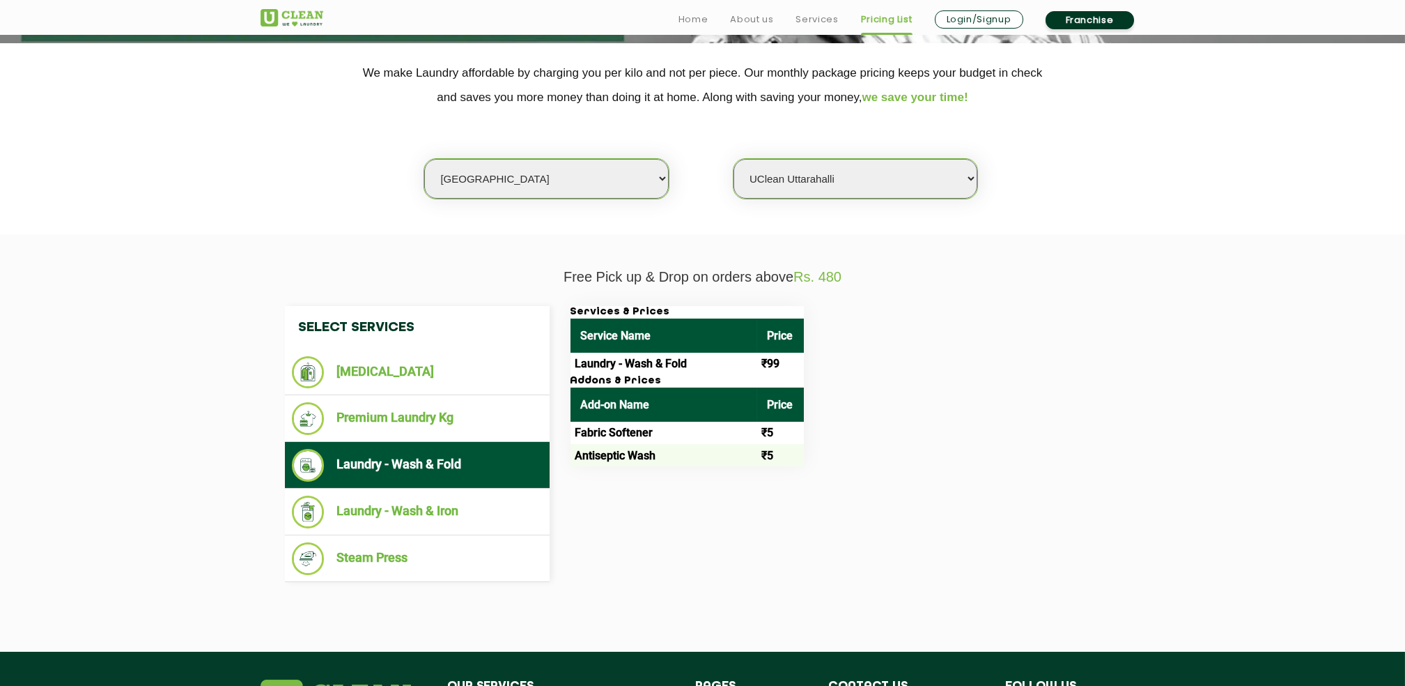 Image resolution: width=1405 pixels, height=686 pixels. Describe the element at coordinates (664, 433) in the screenshot. I see `td: Fabric Softener` at that location.